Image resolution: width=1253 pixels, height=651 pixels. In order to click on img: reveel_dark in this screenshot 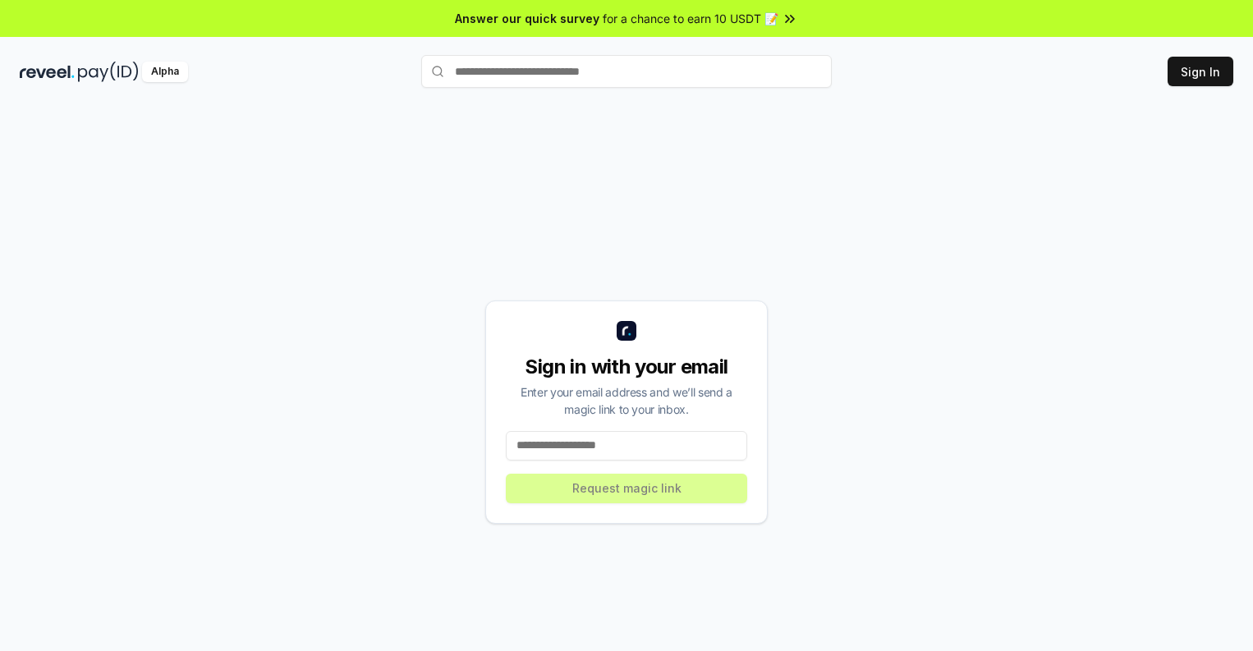, I will do `click(47, 71)`.